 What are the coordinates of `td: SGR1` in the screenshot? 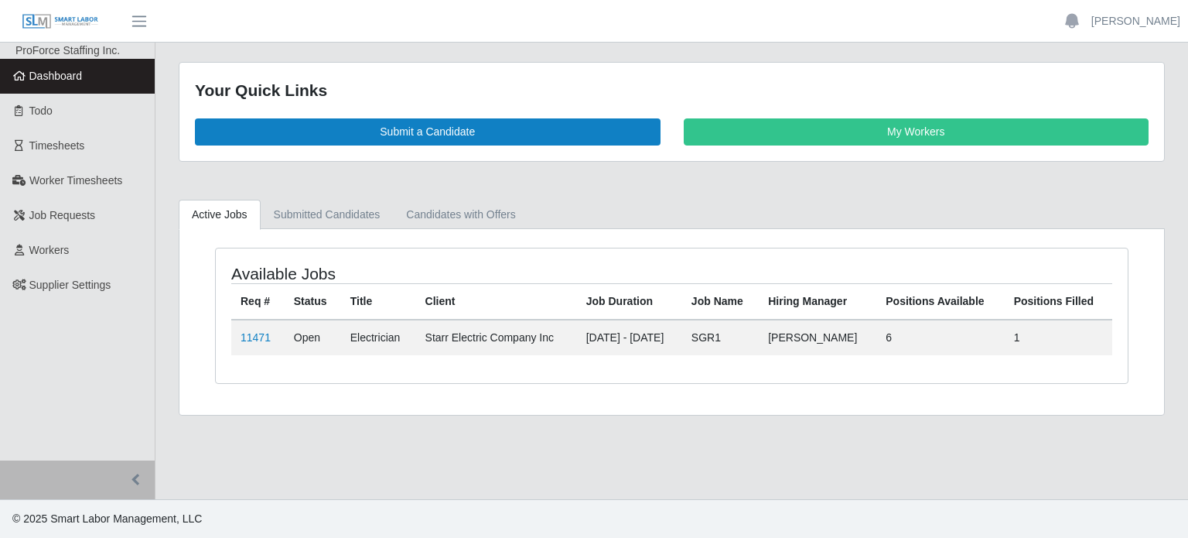 It's located at (720, 337).